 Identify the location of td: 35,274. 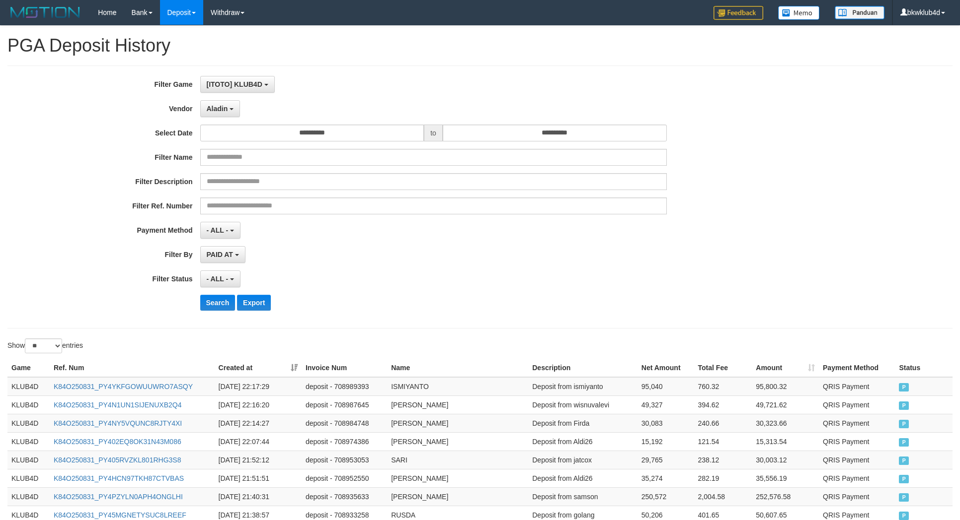
(666, 478).